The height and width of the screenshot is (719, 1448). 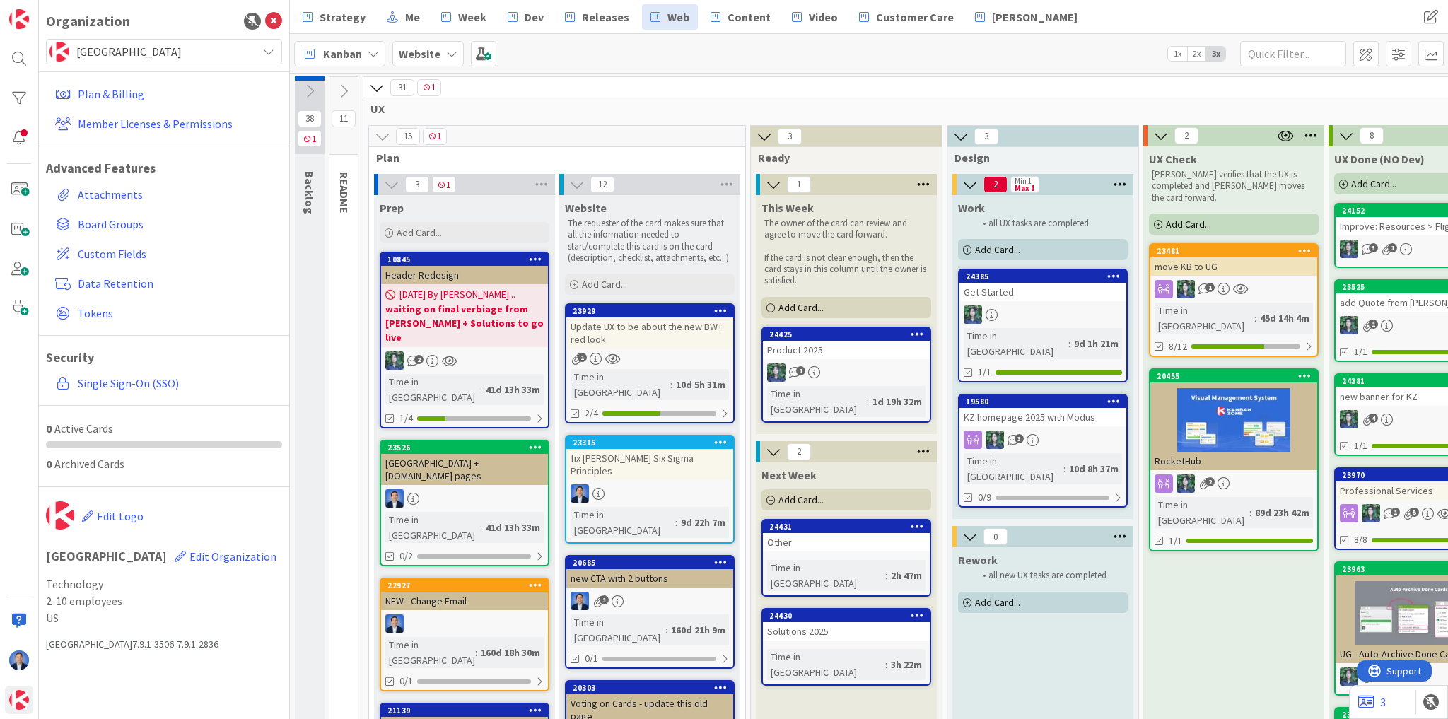 I want to click on a: Board Groups, so click(x=165, y=224).